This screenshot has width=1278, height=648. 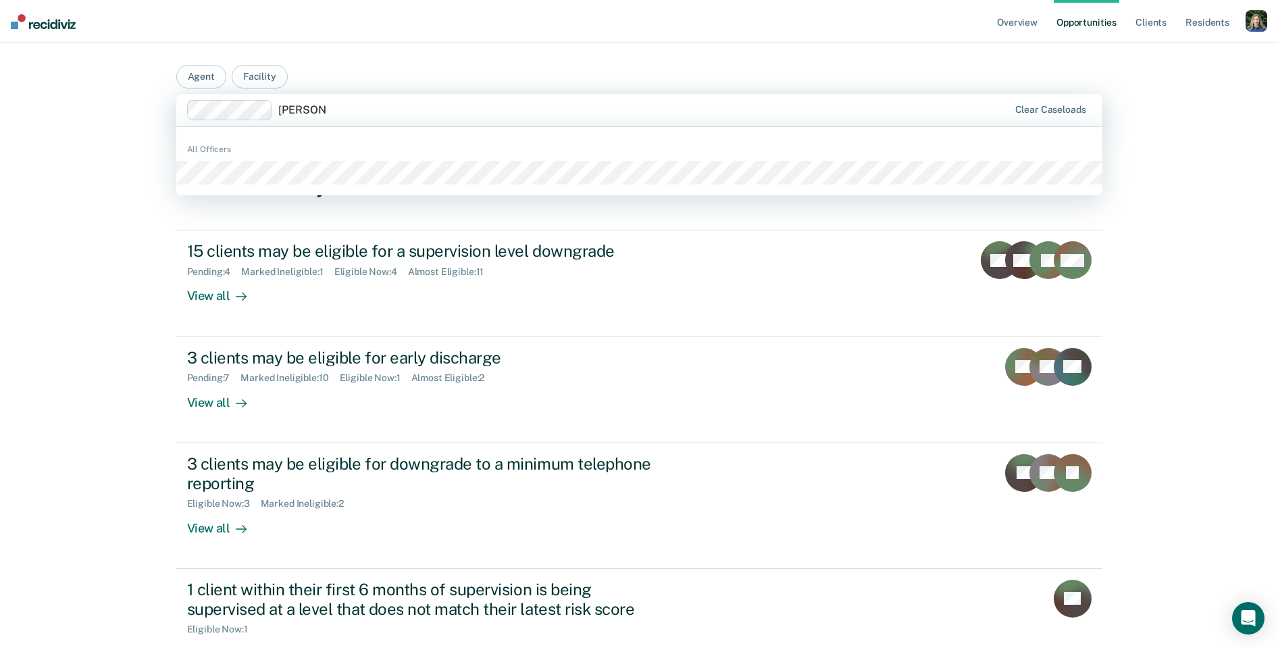 I want to click on a: 3 clients may be eligible for downgrade to a minimum telephone reportingEligible Now:3Marked Inel..., so click(x=639, y=506).